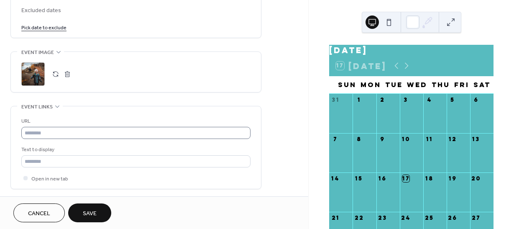 The width and height of the screenshot is (514, 229). Describe the element at coordinates (335, 99) in the screenshot. I see `div: 31` at that location.